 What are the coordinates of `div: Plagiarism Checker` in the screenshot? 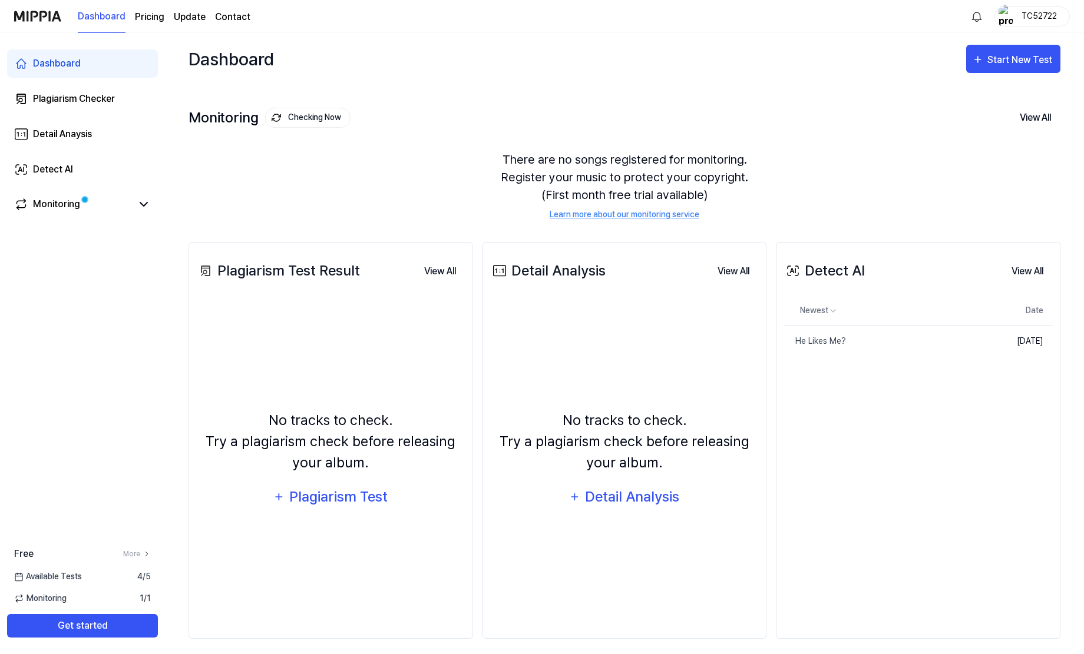 It's located at (74, 99).